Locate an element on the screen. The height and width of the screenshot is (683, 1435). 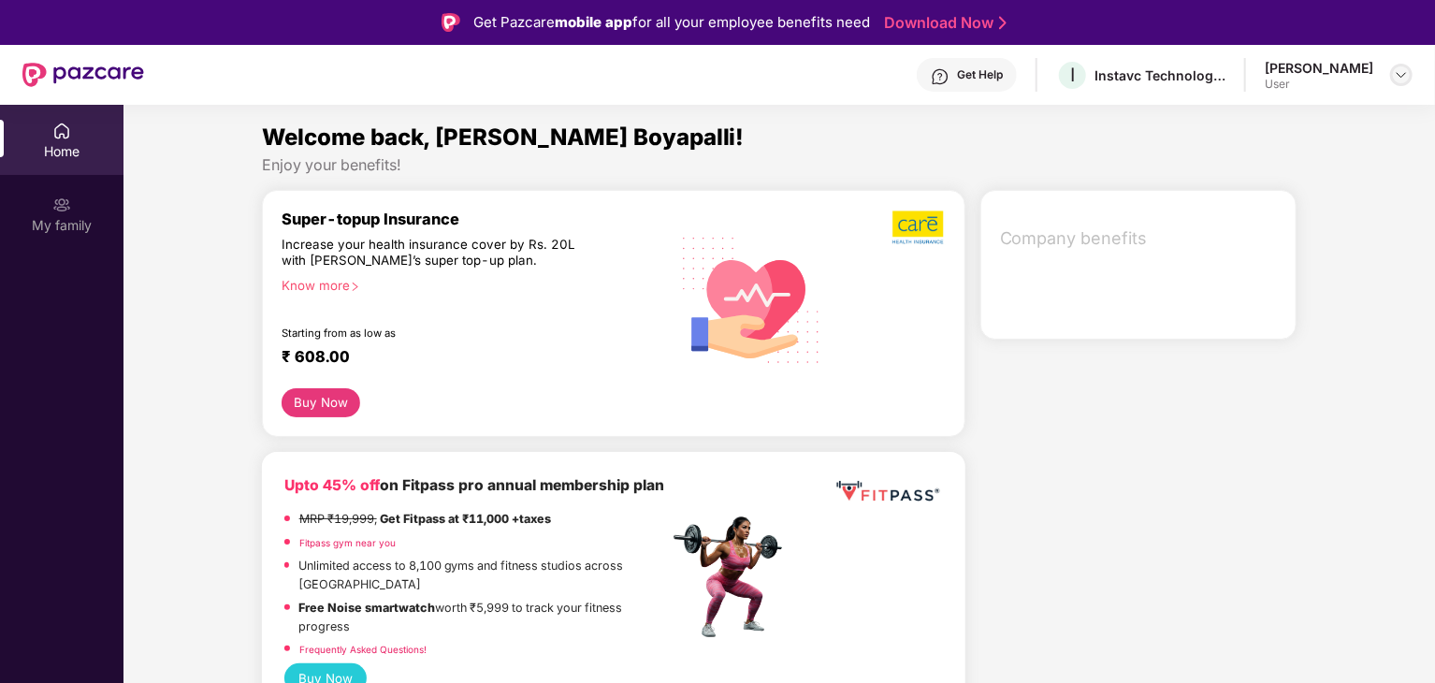
p: worth ₹5,999 to track your fitness progress is located at coordinates (484, 617).